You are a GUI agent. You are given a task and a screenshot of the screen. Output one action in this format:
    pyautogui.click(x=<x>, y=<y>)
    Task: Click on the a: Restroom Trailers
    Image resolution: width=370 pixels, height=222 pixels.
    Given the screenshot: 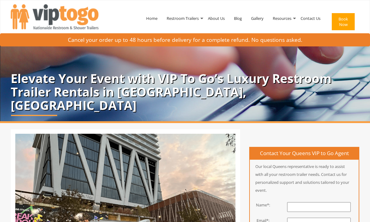 What is the action you would take?
    pyautogui.click(x=183, y=18)
    